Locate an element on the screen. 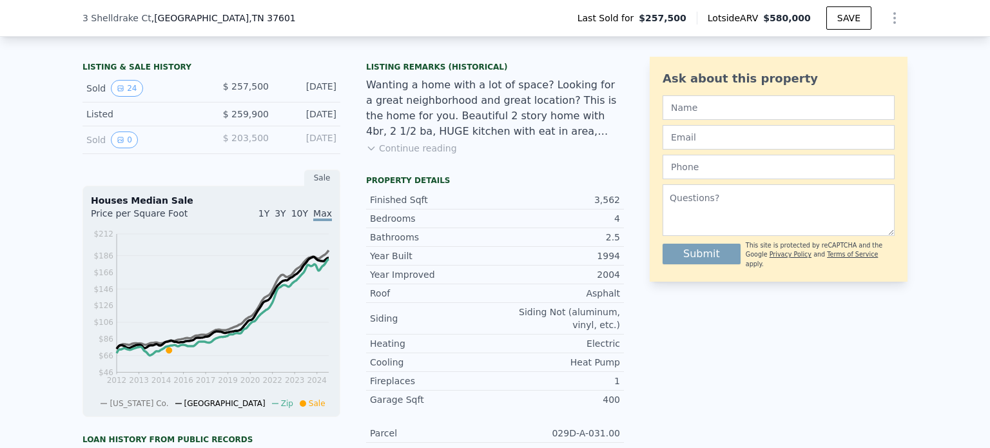  tspan: $146 is located at coordinates (103, 289).